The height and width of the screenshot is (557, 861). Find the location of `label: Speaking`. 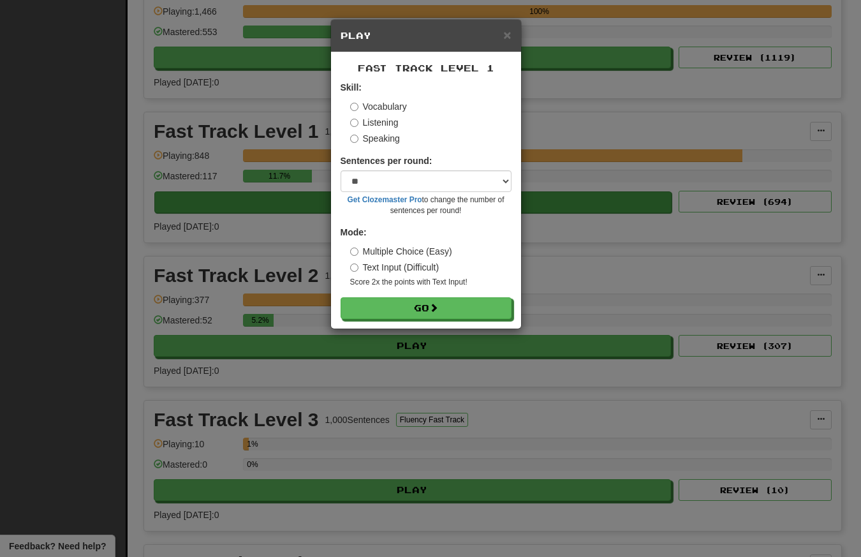

label: Speaking is located at coordinates (375, 138).